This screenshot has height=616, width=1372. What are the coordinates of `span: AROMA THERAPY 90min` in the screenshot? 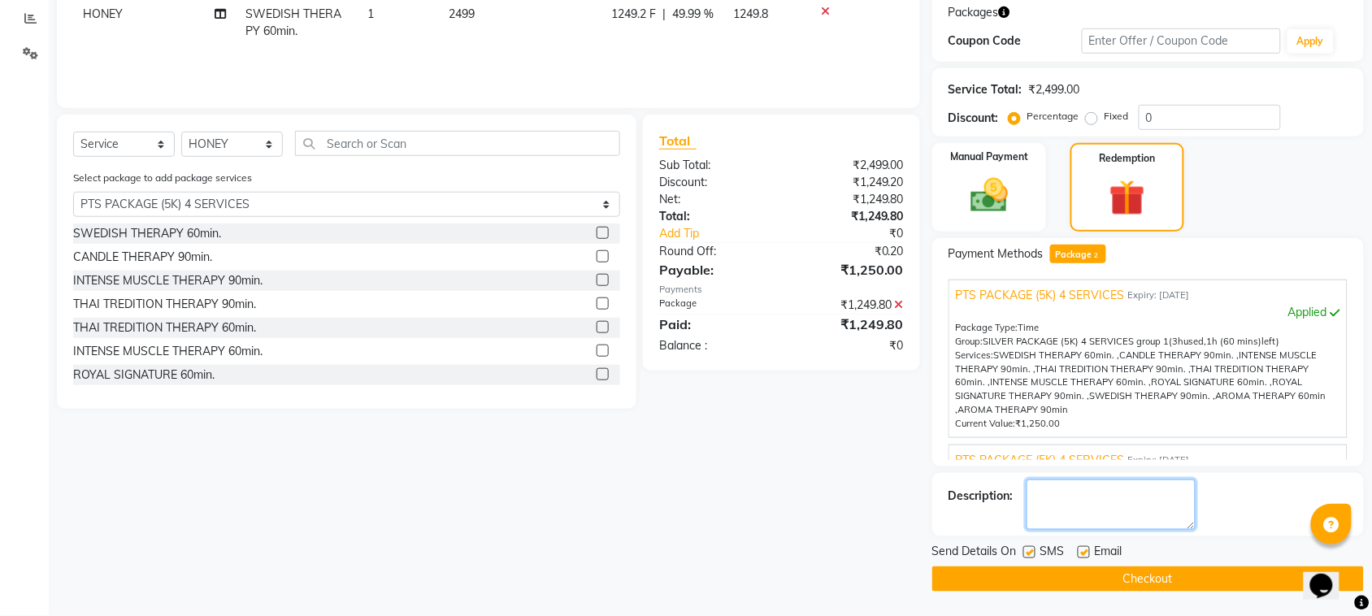 It's located at (1013, 410).